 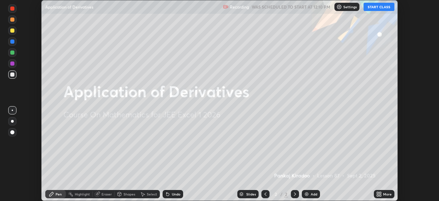 What do you see at coordinates (59, 194) in the screenshot?
I see `div: Pen` at bounding box center [59, 194].